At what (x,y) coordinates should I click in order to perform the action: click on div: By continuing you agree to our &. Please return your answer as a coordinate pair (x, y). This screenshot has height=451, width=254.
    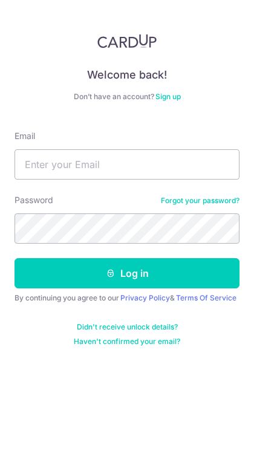
    Looking at the image, I should click on (127, 298).